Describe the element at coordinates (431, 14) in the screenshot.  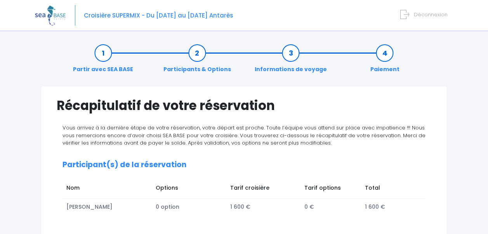
I see `span: Déconnexion` at that location.